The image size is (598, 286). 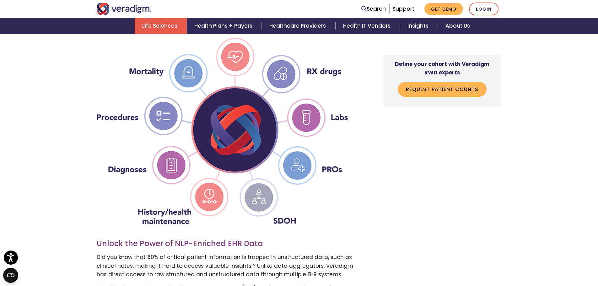 I want to click on button: Open CMP widget, so click(x=11, y=275).